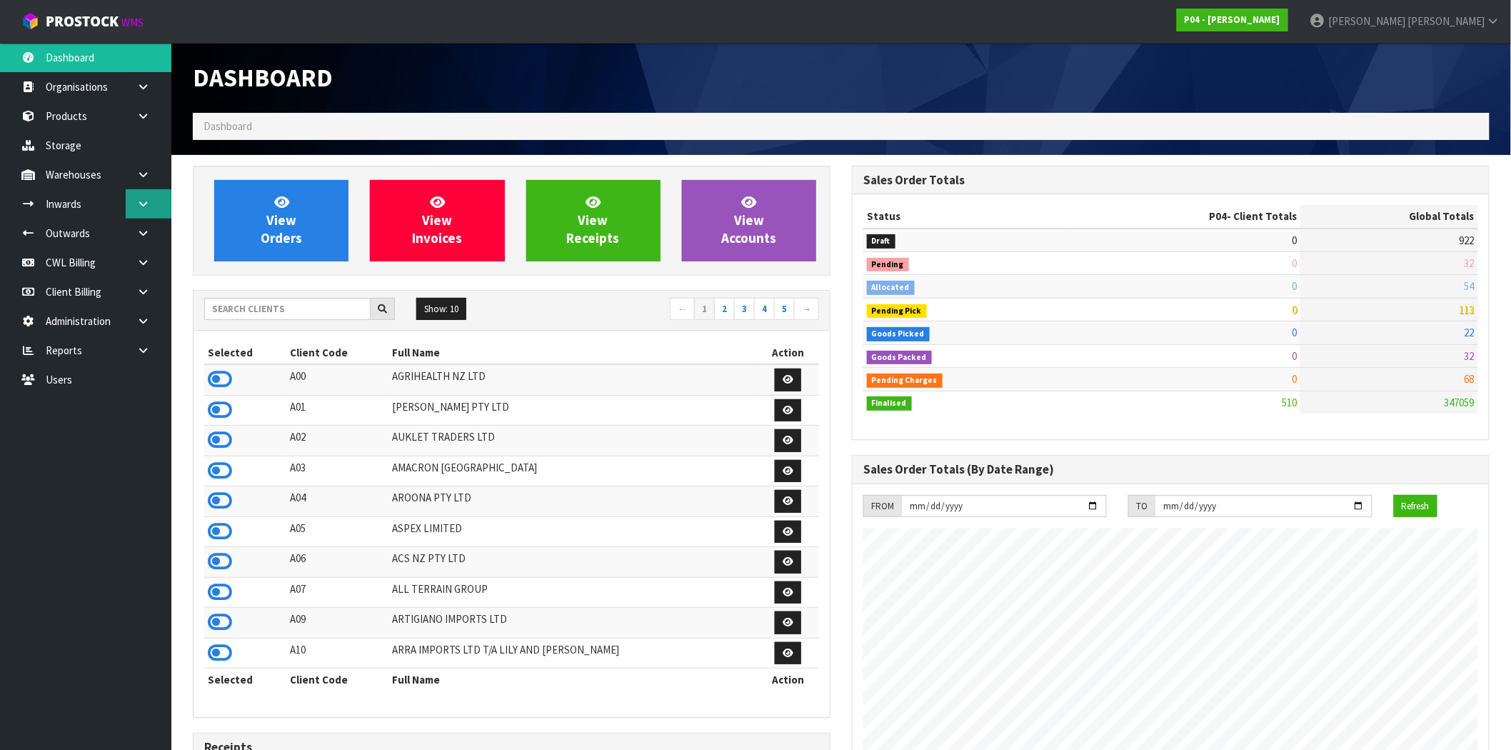  I want to click on td: A03, so click(337, 471).